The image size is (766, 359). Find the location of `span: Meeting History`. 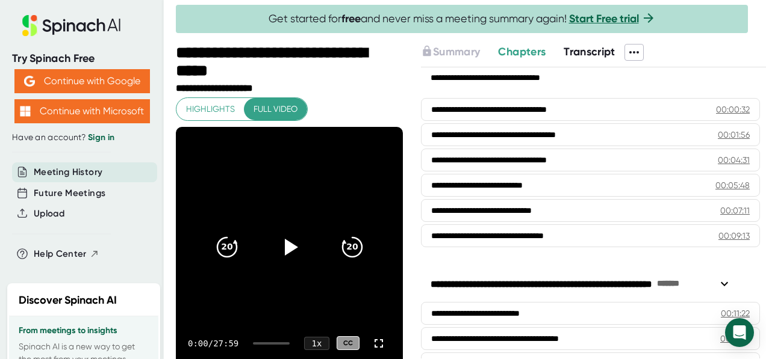

span: Meeting History is located at coordinates (68, 172).